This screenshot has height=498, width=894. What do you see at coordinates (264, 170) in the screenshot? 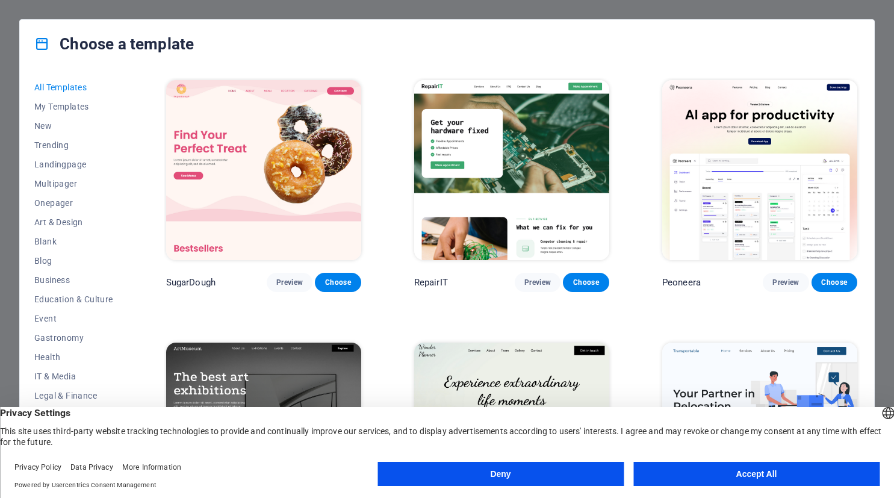
I see `img: SugarDough` at bounding box center [264, 170].